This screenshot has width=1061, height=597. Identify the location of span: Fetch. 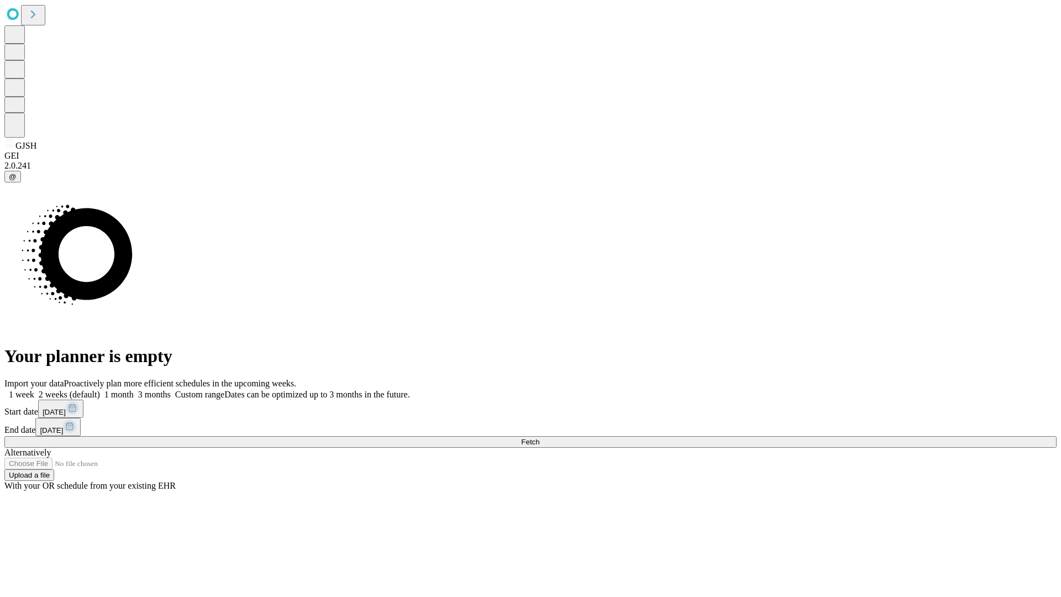
(530, 442).